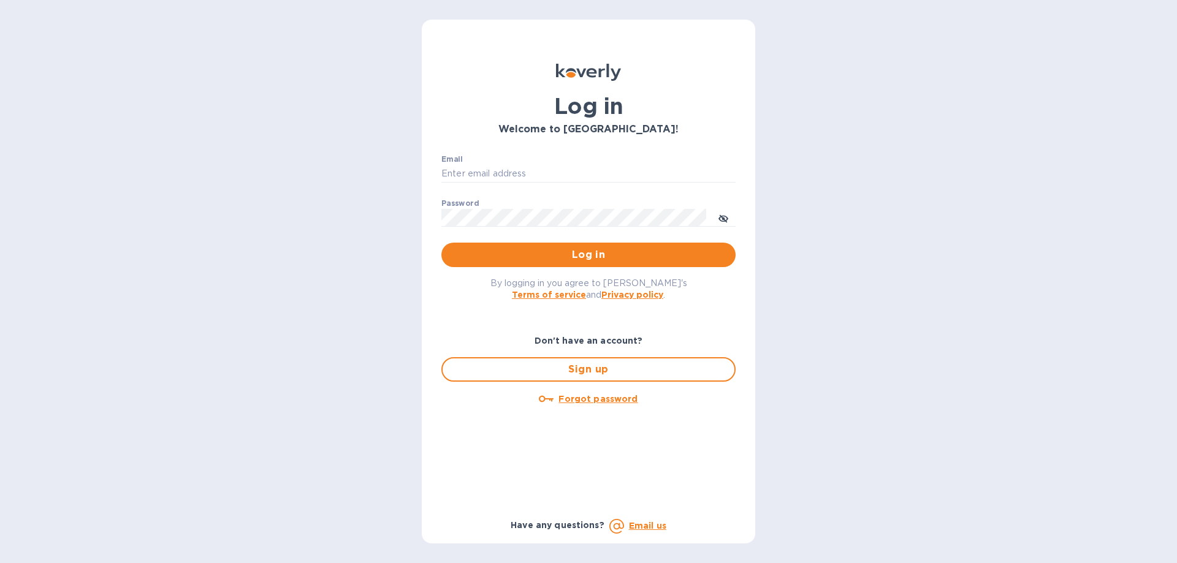  What do you see at coordinates (647, 526) in the screenshot?
I see `a: Email us` at bounding box center [647, 526].